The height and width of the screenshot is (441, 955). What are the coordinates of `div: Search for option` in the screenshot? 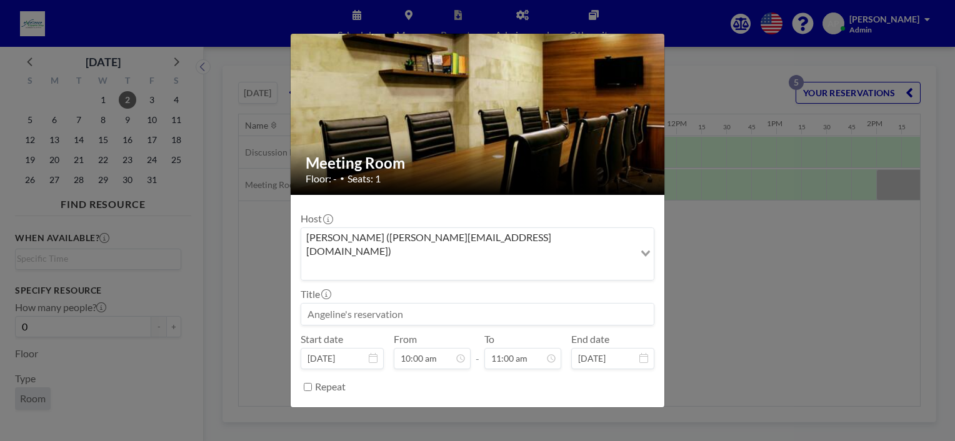 It's located at (478, 254).